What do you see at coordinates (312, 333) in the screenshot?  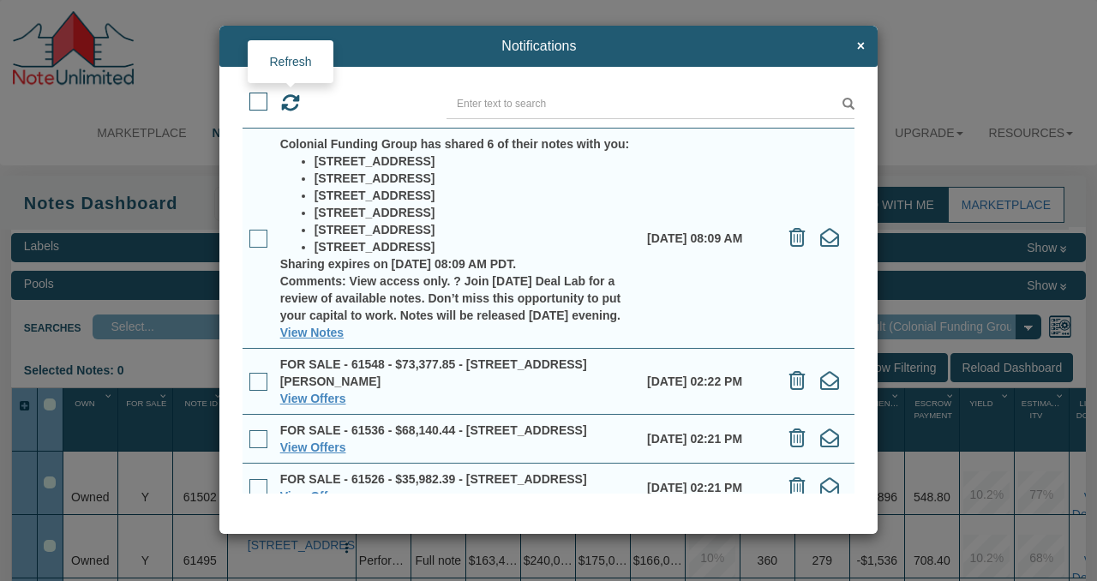 I see `a: View Notes` at bounding box center [312, 333].